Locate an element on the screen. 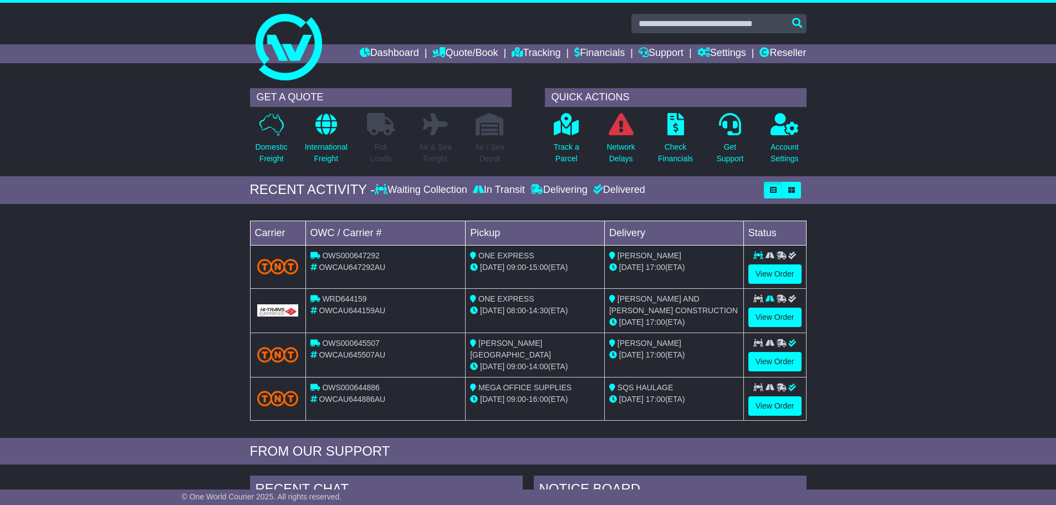 The image size is (1056, 505). a: AccountSettings is located at coordinates (785, 141).